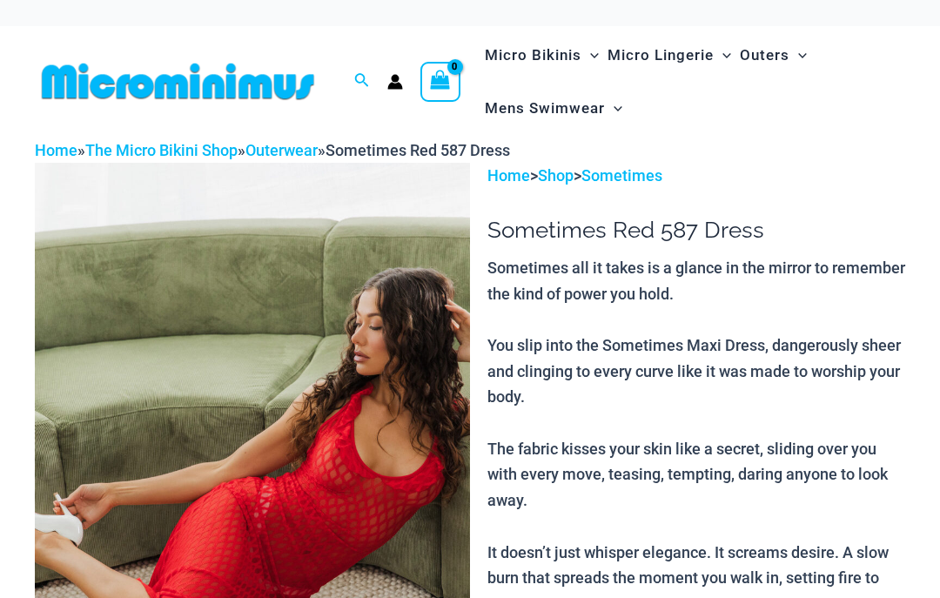  Describe the element at coordinates (161, 150) in the screenshot. I see `a: The Micro Bikini Shop` at that location.